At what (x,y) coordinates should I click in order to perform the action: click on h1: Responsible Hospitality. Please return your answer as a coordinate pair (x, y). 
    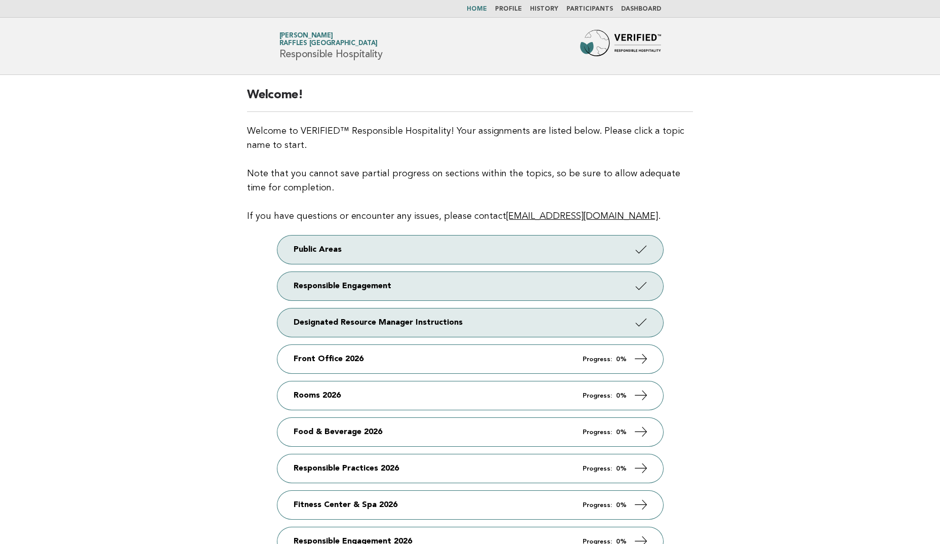
    Looking at the image, I should click on (331, 46).